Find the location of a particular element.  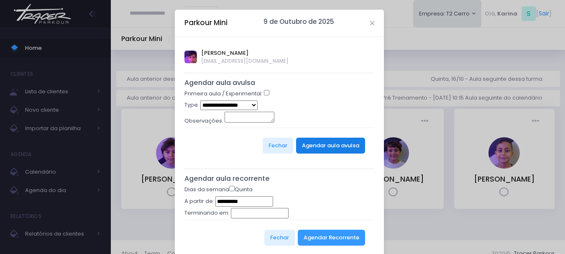

button: Close is located at coordinates (373, 23).